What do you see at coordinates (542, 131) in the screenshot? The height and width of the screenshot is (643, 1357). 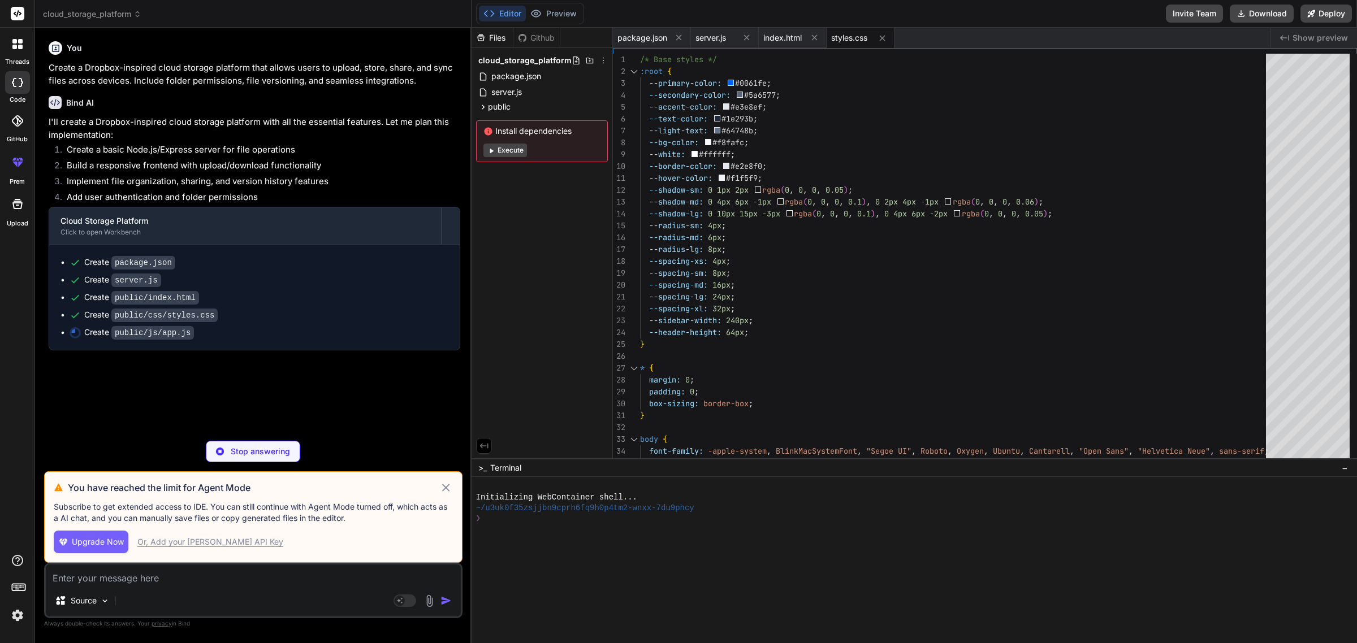 I see `span: Install dependencies` at bounding box center [542, 131].